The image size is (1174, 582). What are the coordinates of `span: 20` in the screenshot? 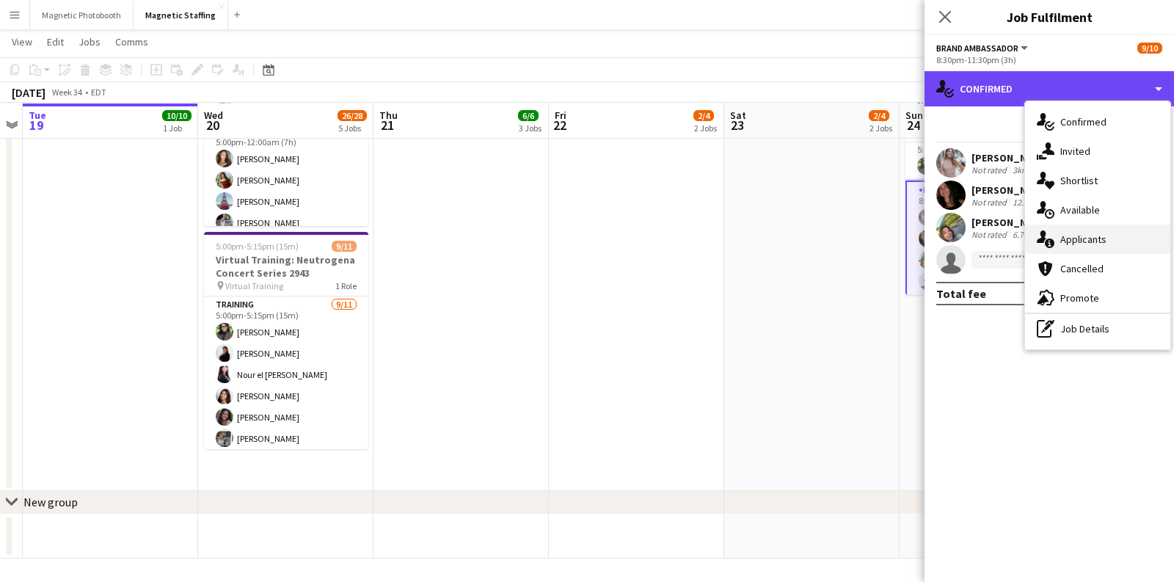 It's located at (212, 125).